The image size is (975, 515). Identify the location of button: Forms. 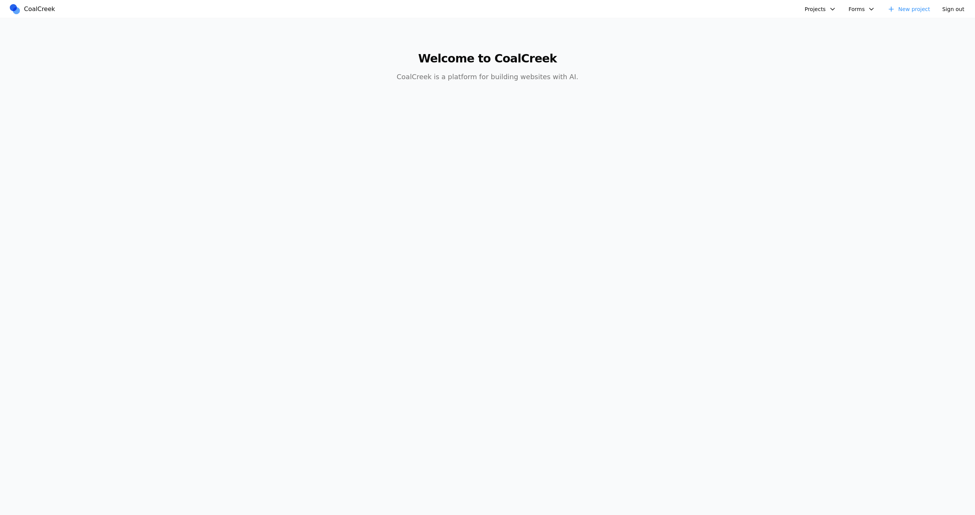
(862, 9).